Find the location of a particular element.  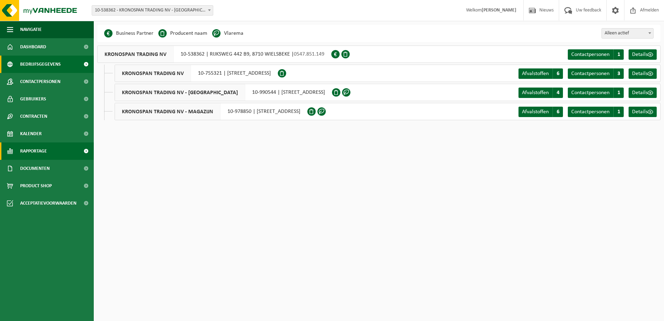

li: Vlarema is located at coordinates (228, 33).